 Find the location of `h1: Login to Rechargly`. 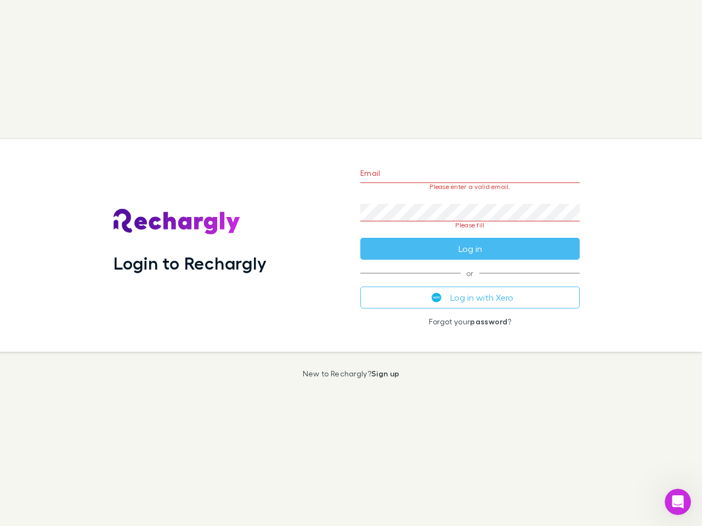

h1: Login to Rechargly is located at coordinates (190, 263).